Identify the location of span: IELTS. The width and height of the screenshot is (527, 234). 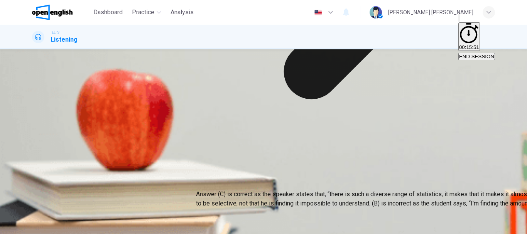
(55, 32).